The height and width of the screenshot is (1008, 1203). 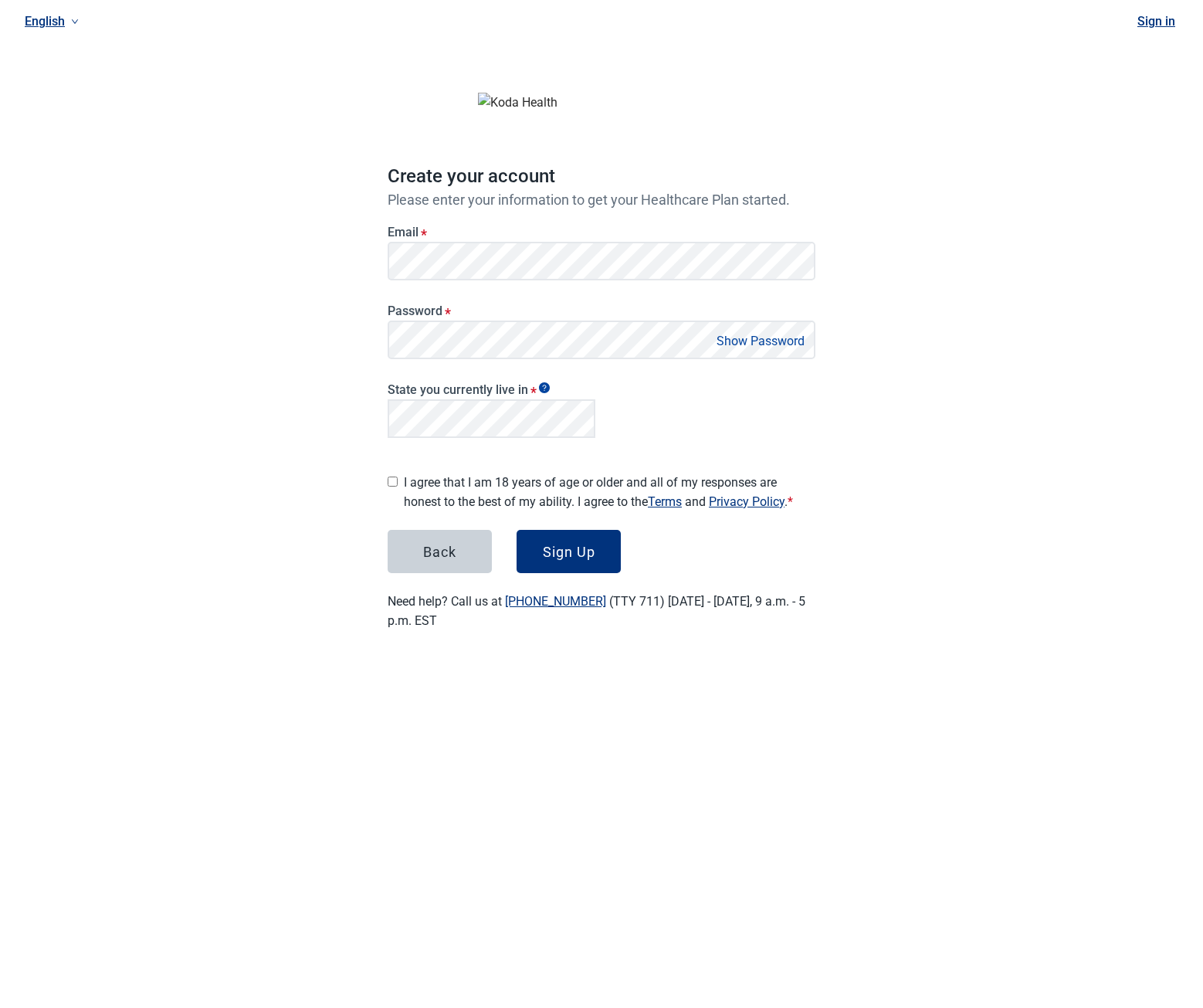 I want to click on span: Show tooltip, so click(x=545, y=388).